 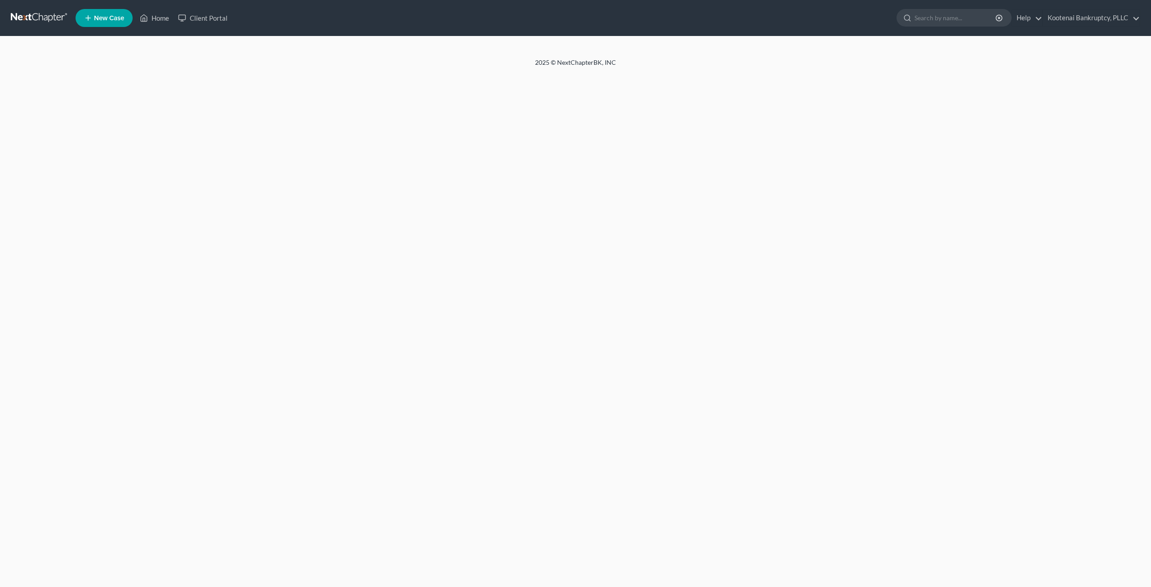 I want to click on div: 2025 © NextChapterBK, INC, so click(x=576, y=66).